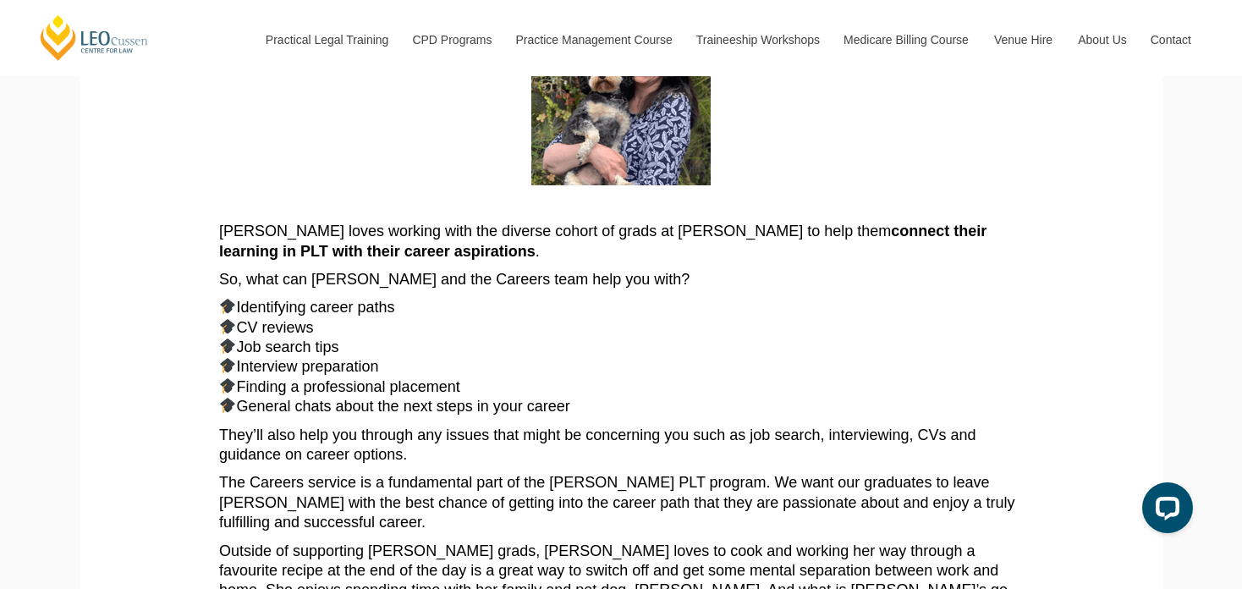 Image resolution: width=1242 pixels, height=589 pixels. What do you see at coordinates (349, 387) in the screenshot?
I see `span: Finding a professional placement` at bounding box center [349, 387].